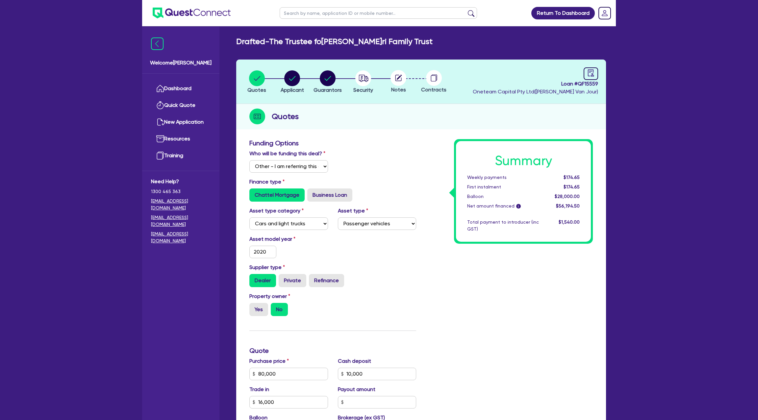  I want to click on img: step-icon, so click(257, 116).